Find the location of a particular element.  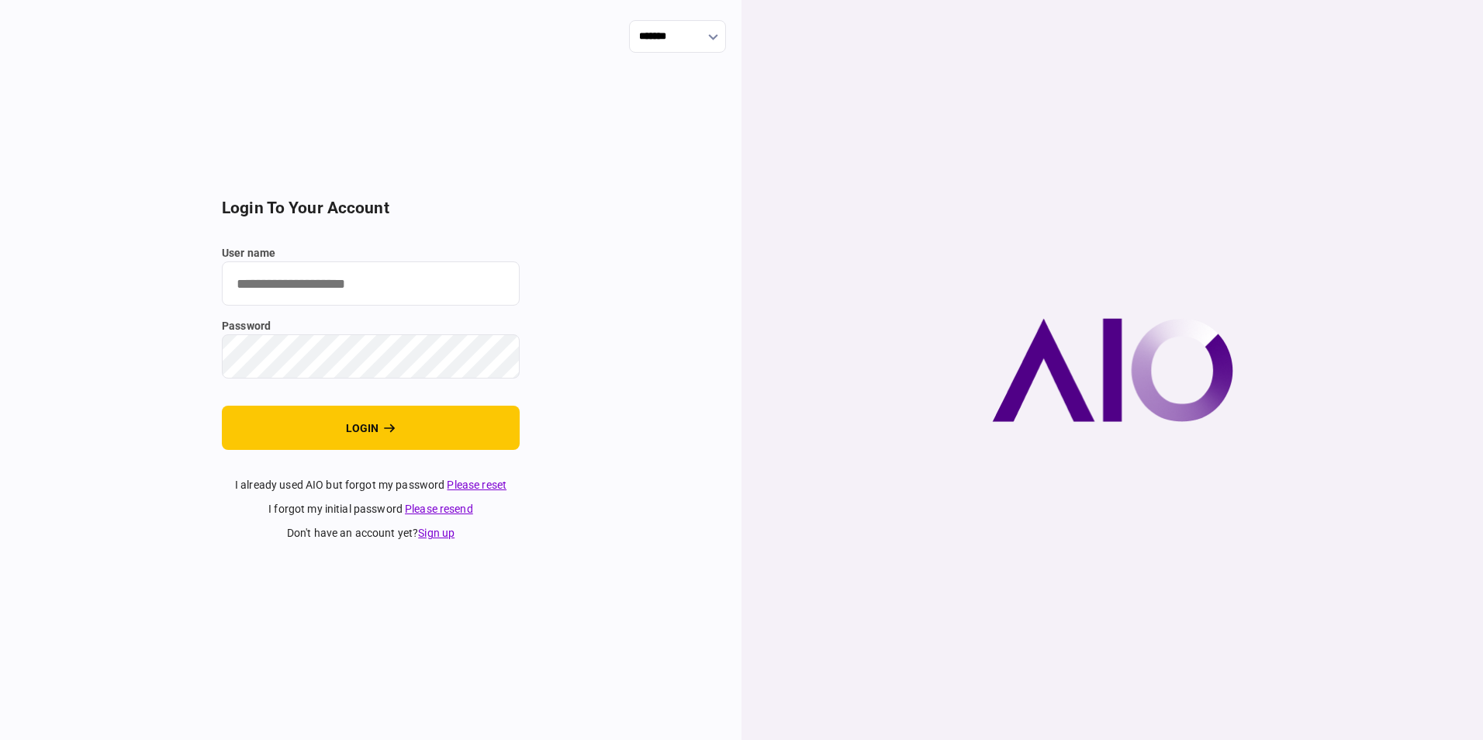

h2: login to your account is located at coordinates (371, 208).